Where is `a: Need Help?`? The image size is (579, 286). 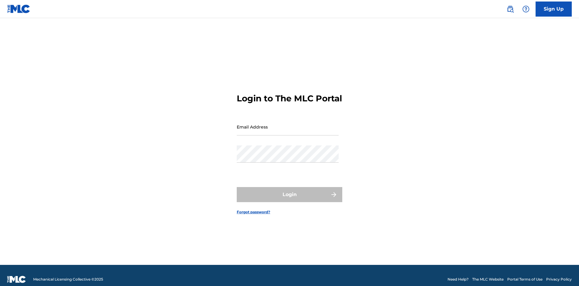 a: Need Help? is located at coordinates (458, 279).